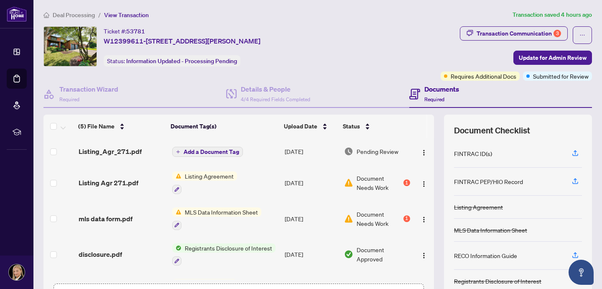 The width and height of the screenshot is (602, 289). I want to click on span: Deal Processing, so click(74, 15).